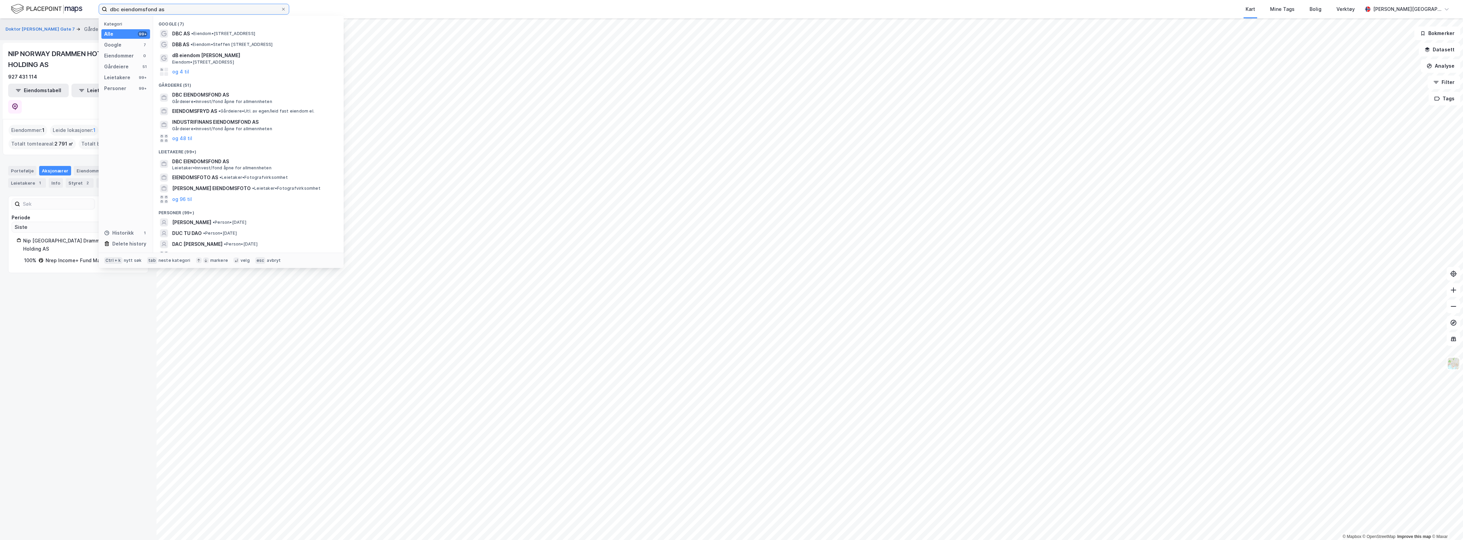 This screenshot has width=1463, height=540. What do you see at coordinates (1454, 364) in the screenshot?
I see `img: Z` at bounding box center [1454, 364].